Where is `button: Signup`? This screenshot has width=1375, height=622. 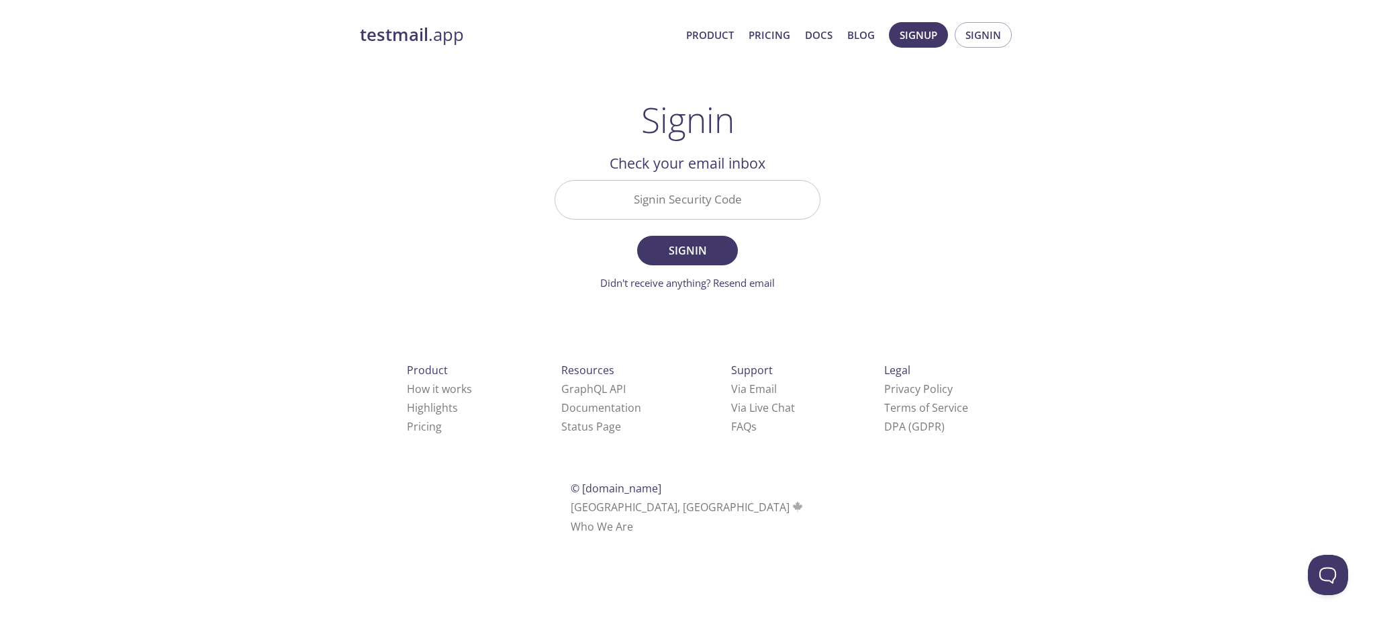 button: Signup is located at coordinates (918, 35).